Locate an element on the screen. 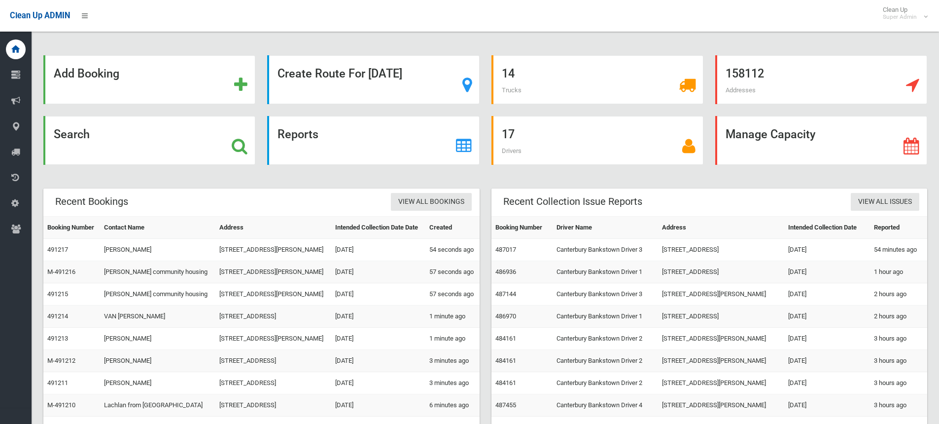  td: 54 minutes ago is located at coordinates (899, 250).